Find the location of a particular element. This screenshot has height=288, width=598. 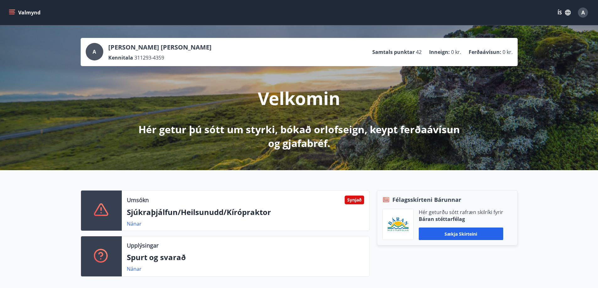

img: Bz2lGXKH3FXEIQKvoQ8VL0Fr0uCiWgfgA3I6fSs8.png is located at coordinates (398, 225).